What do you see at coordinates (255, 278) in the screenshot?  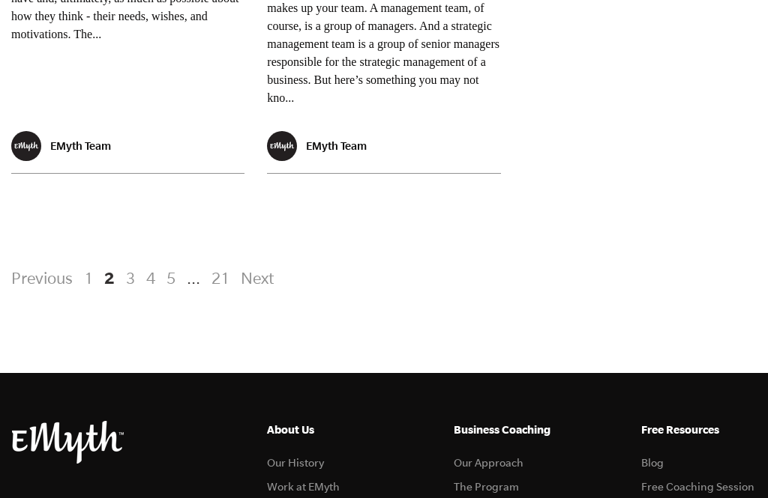 I see `a: Next` at bounding box center [255, 278].